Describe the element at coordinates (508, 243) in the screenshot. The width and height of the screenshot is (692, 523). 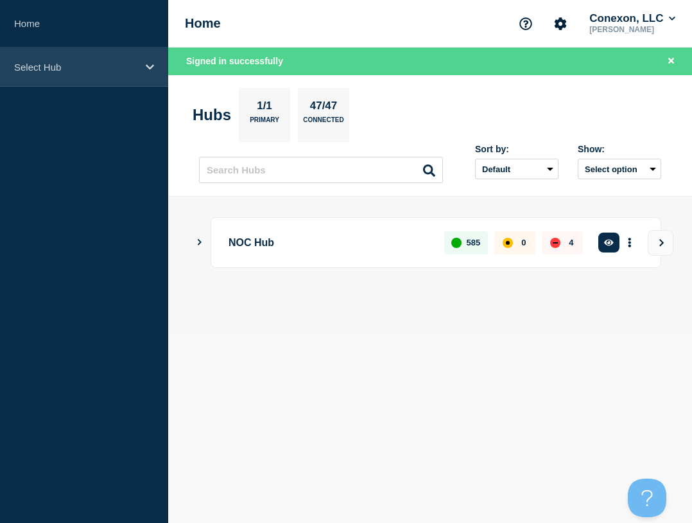
I see `div: affected` at that location.